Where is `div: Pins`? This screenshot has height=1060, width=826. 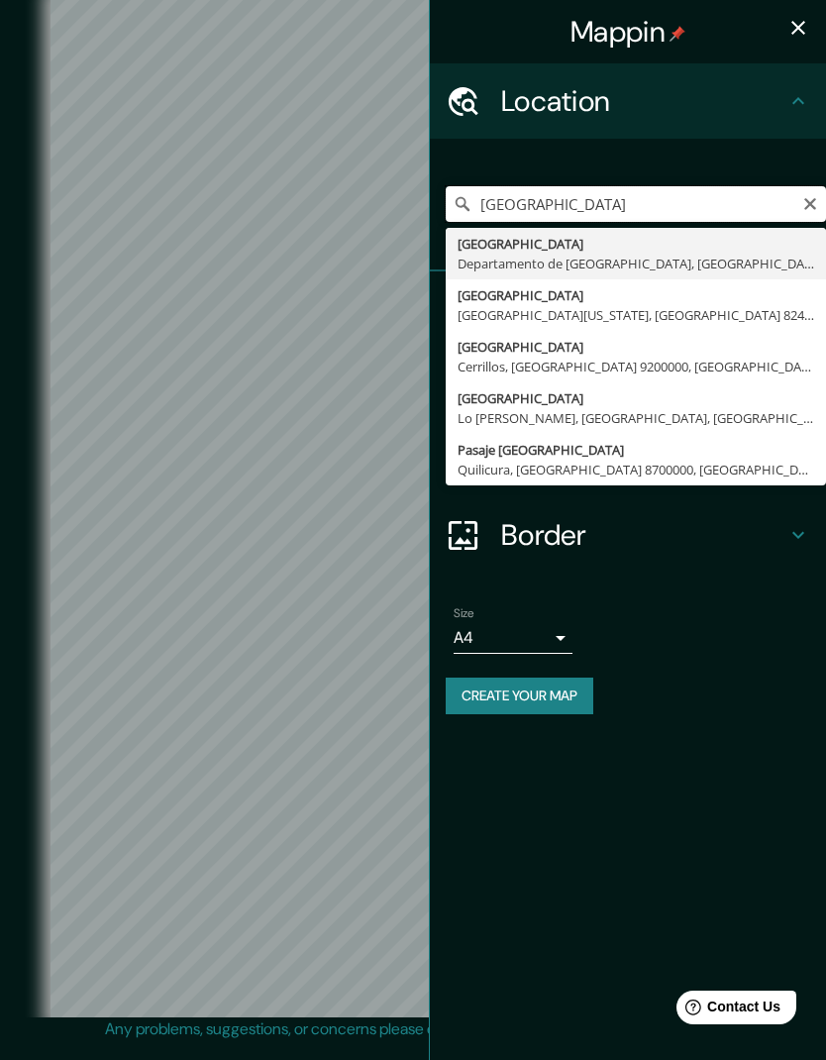
div: Pins is located at coordinates (628, 309).